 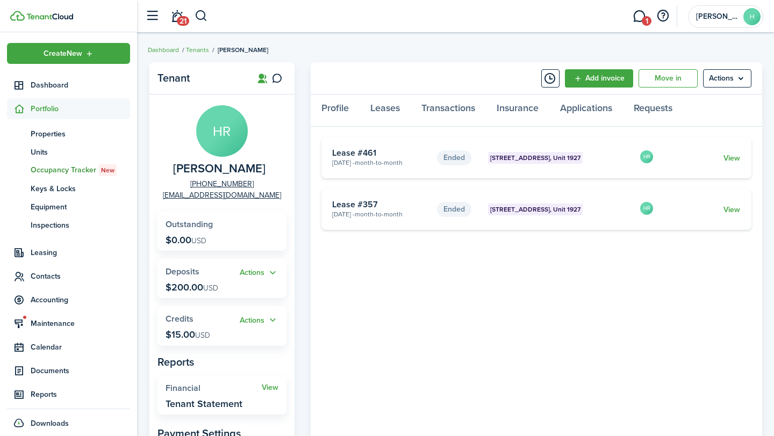 I want to click on a: Leases, so click(x=385, y=111).